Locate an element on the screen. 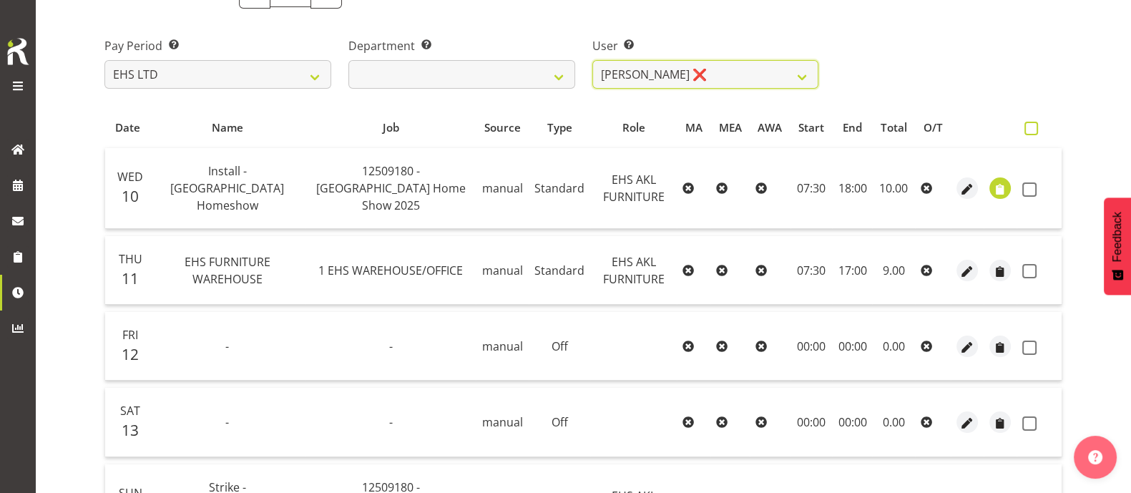  td: 9.00 is located at coordinates (894, 270).